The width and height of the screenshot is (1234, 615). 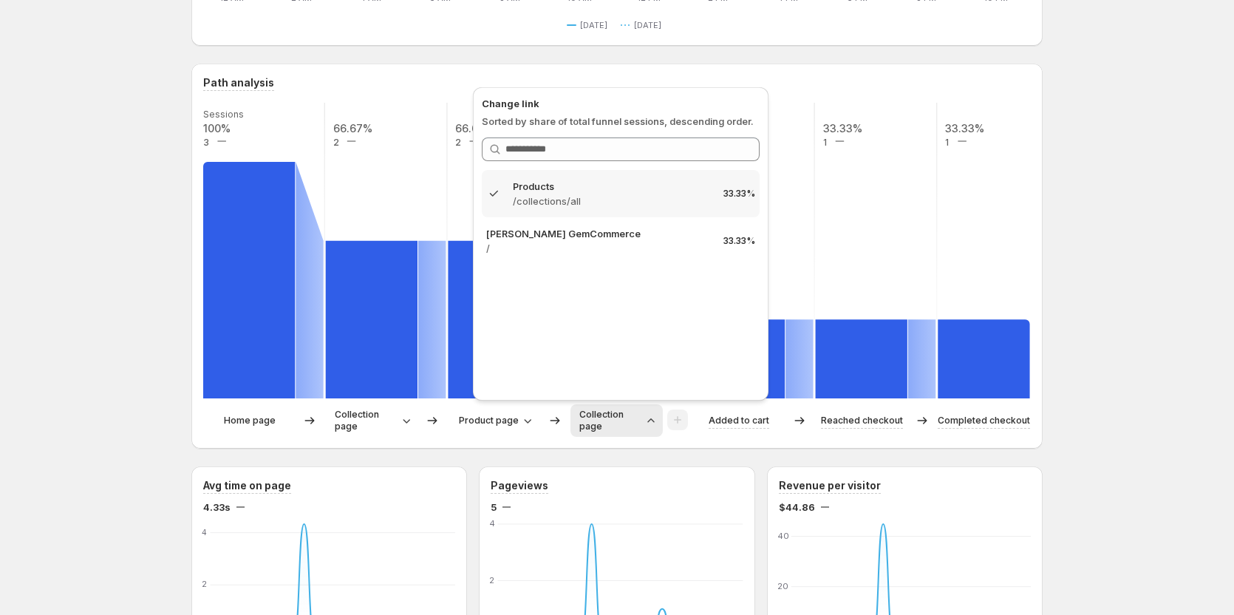 I want to click on text: 100%, so click(x=216, y=128).